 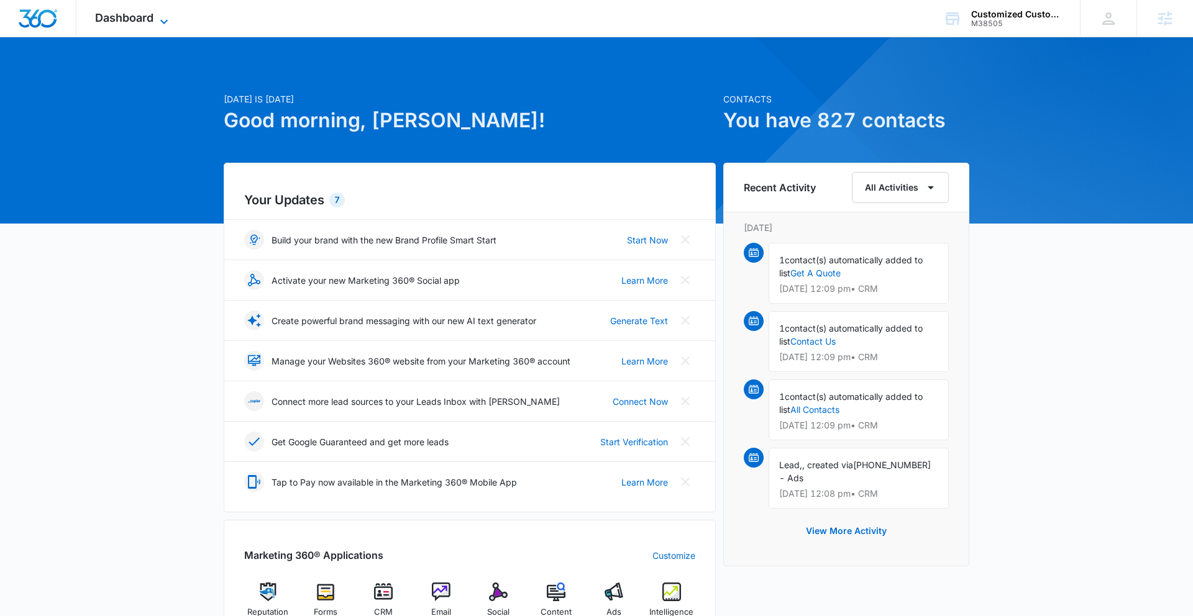 I want to click on p: Build your brand with the new Brand Profile Smart Start, so click(x=384, y=240).